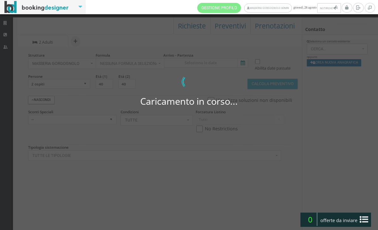  What do you see at coordinates (269, 8) in the screenshot?
I see `span: giovedì, 28 agosto` at bounding box center [269, 8].